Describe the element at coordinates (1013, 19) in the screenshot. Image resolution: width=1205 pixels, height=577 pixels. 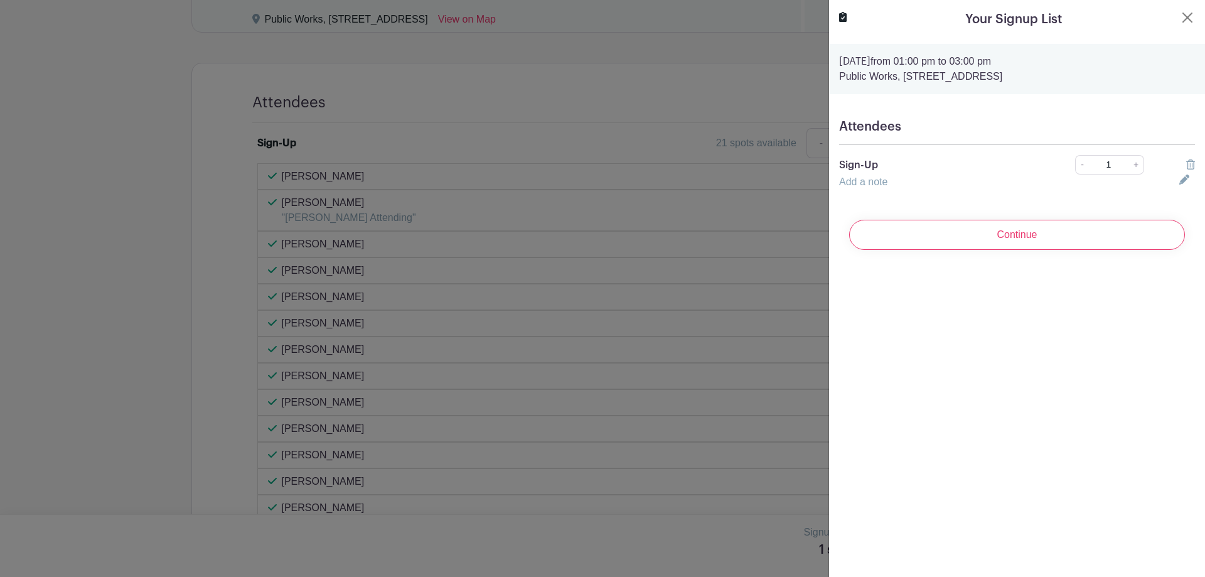
I see `h5: Your Signup List` at that location.